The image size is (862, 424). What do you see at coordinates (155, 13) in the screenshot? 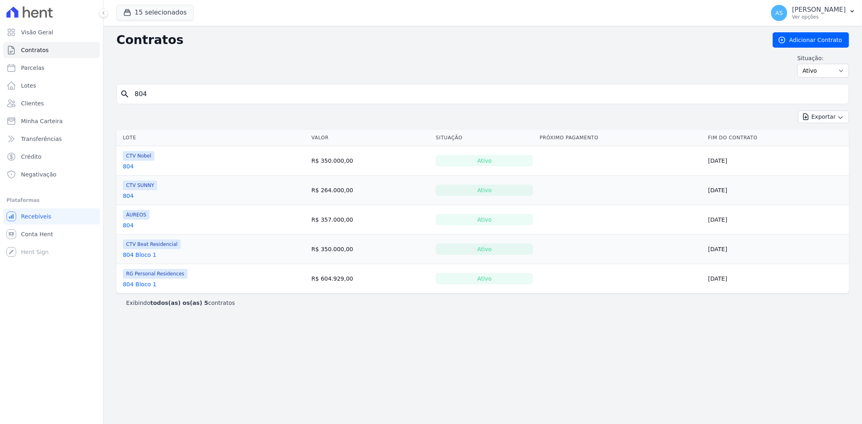
I see `button: 15 selecionados` at bounding box center [155, 13].